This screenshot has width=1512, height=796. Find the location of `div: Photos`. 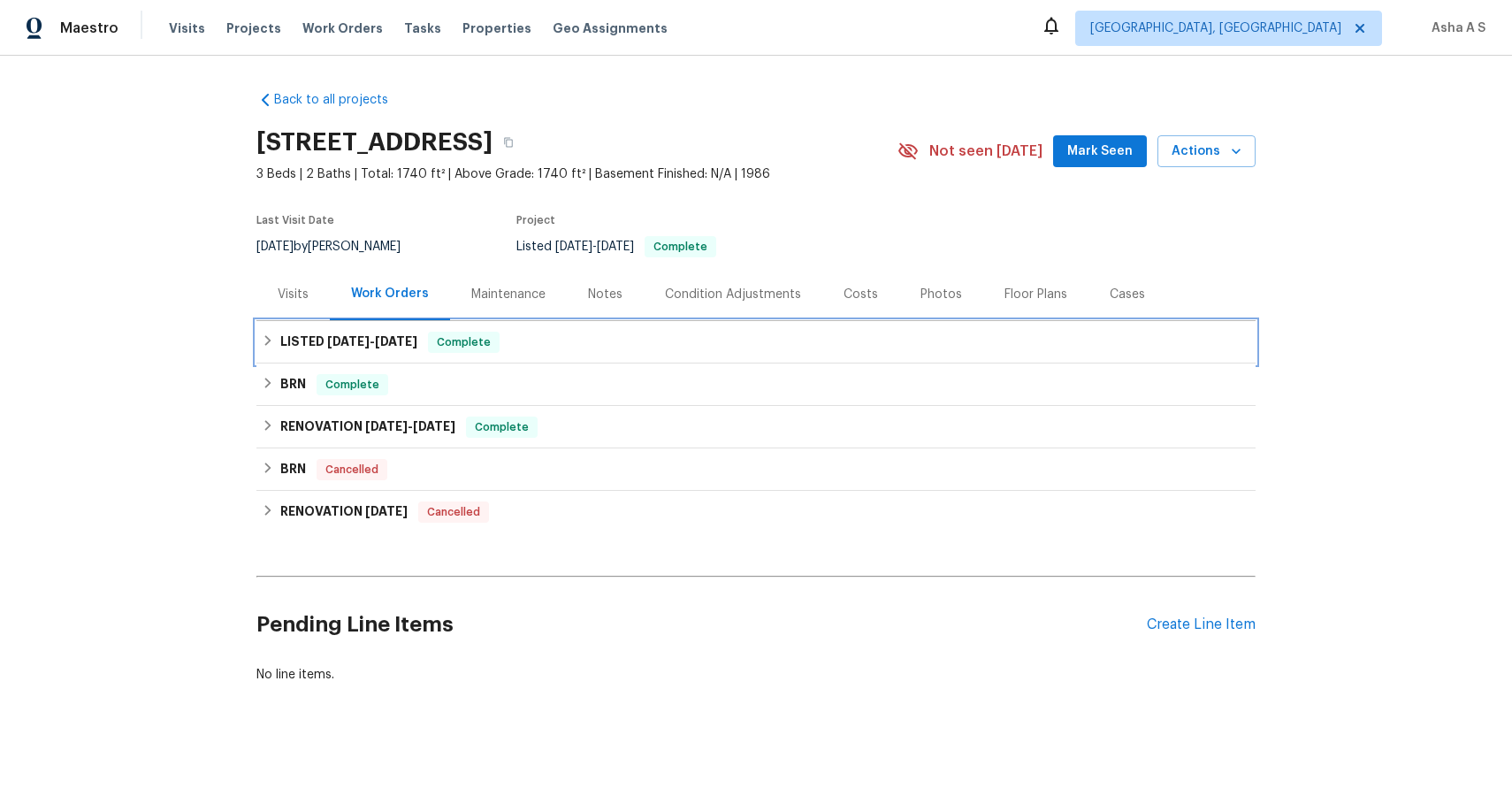

div: Photos is located at coordinates (941, 294).